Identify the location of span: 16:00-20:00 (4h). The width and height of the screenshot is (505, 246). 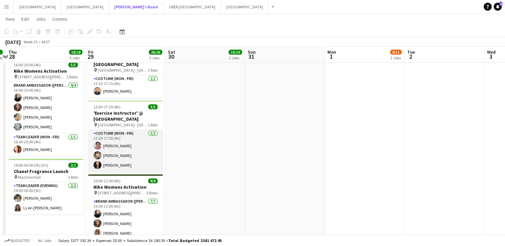
(27, 65).